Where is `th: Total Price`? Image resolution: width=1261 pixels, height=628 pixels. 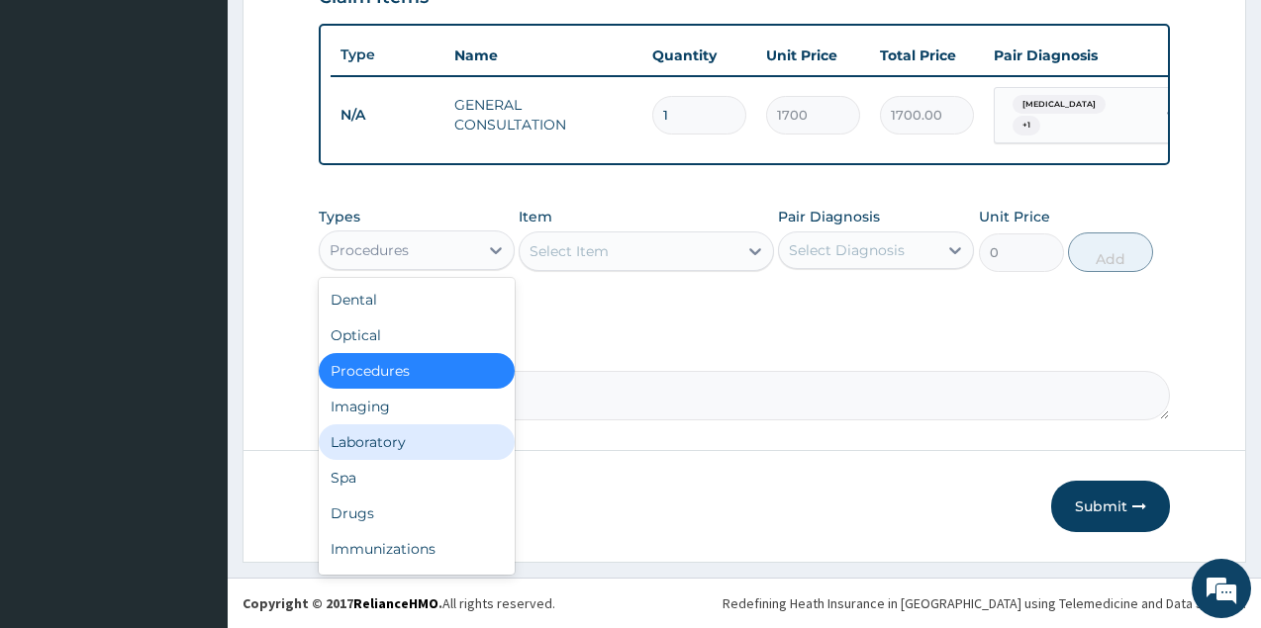
th: Total Price is located at coordinates (926, 55).